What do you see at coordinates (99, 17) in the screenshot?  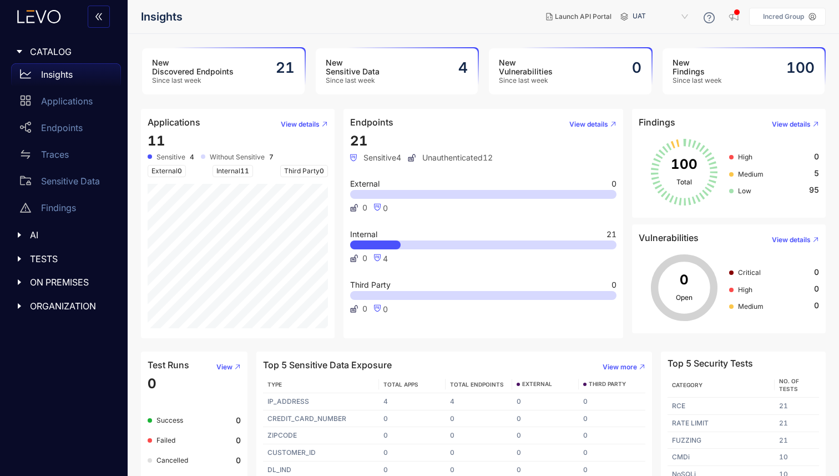 I see `button: double-left` at bounding box center [99, 17].